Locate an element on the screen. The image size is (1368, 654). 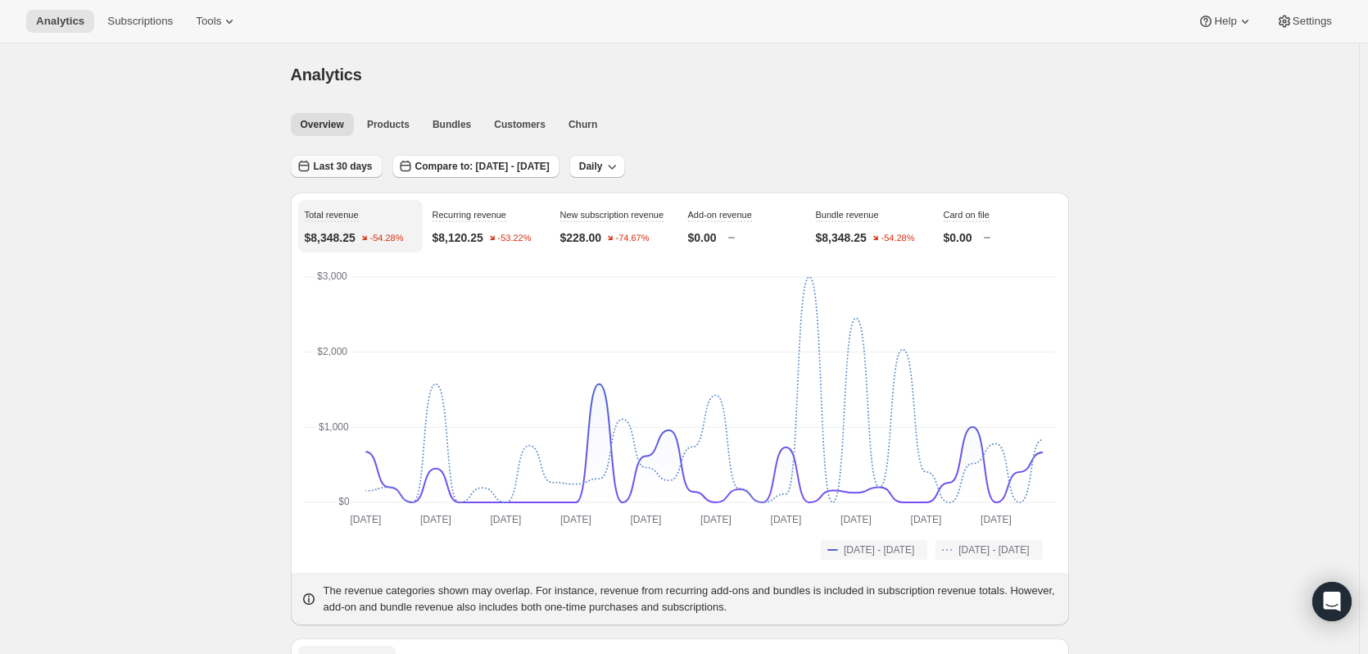
text: $1,000 is located at coordinates (333, 427).